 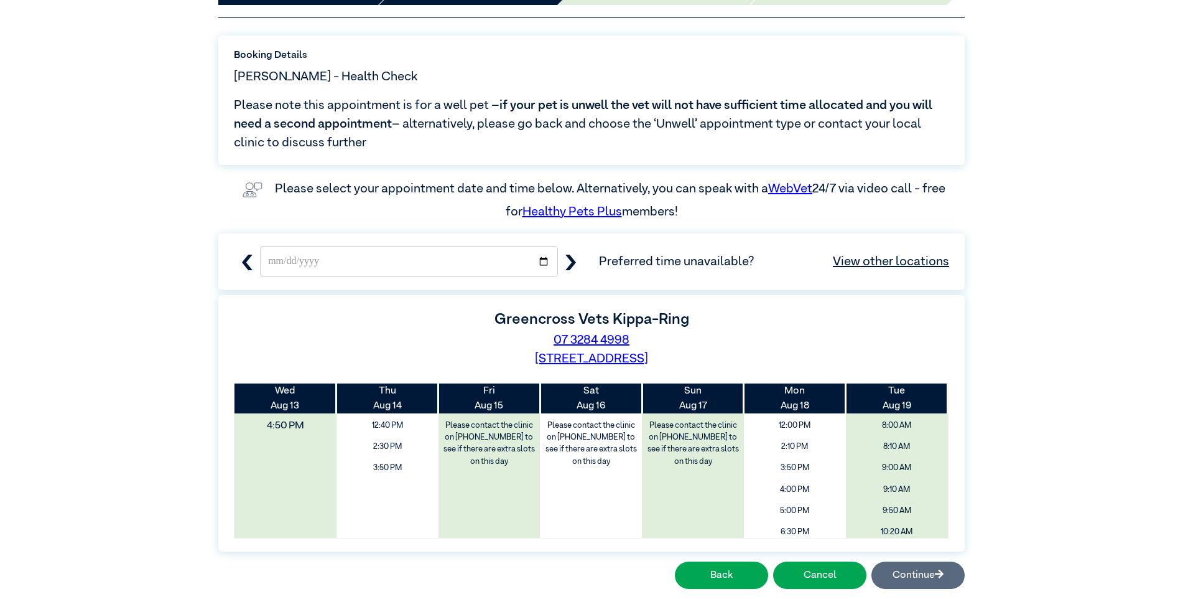 I want to click on label: Booking Details, so click(x=592, y=55).